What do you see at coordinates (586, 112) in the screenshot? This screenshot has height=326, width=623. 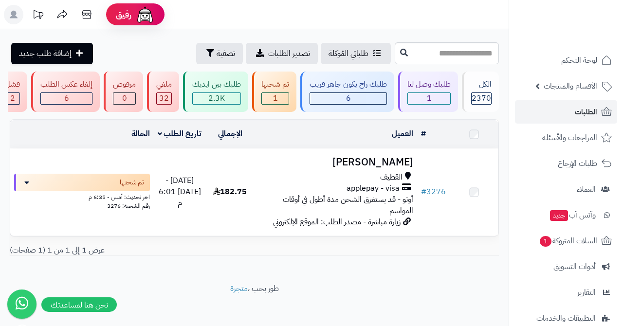 I see `span: الطلبات` at bounding box center [586, 112].